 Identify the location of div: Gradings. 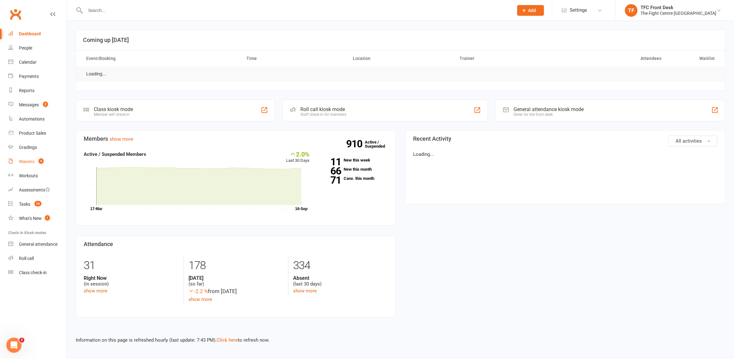
(28, 147).